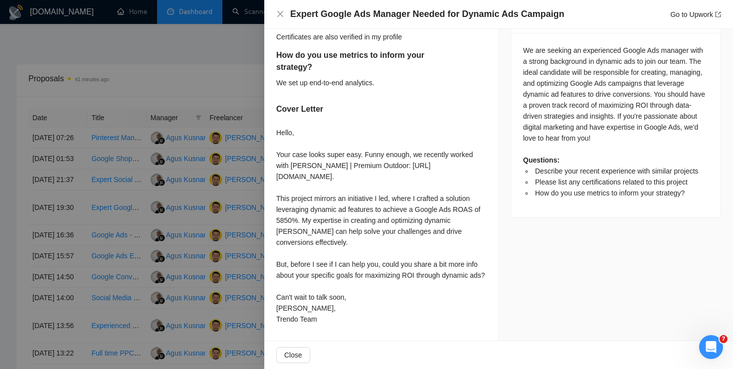 This screenshot has width=733, height=369. What do you see at coordinates (541, 160) in the screenshot?
I see `strong: Questions:` at bounding box center [541, 160].